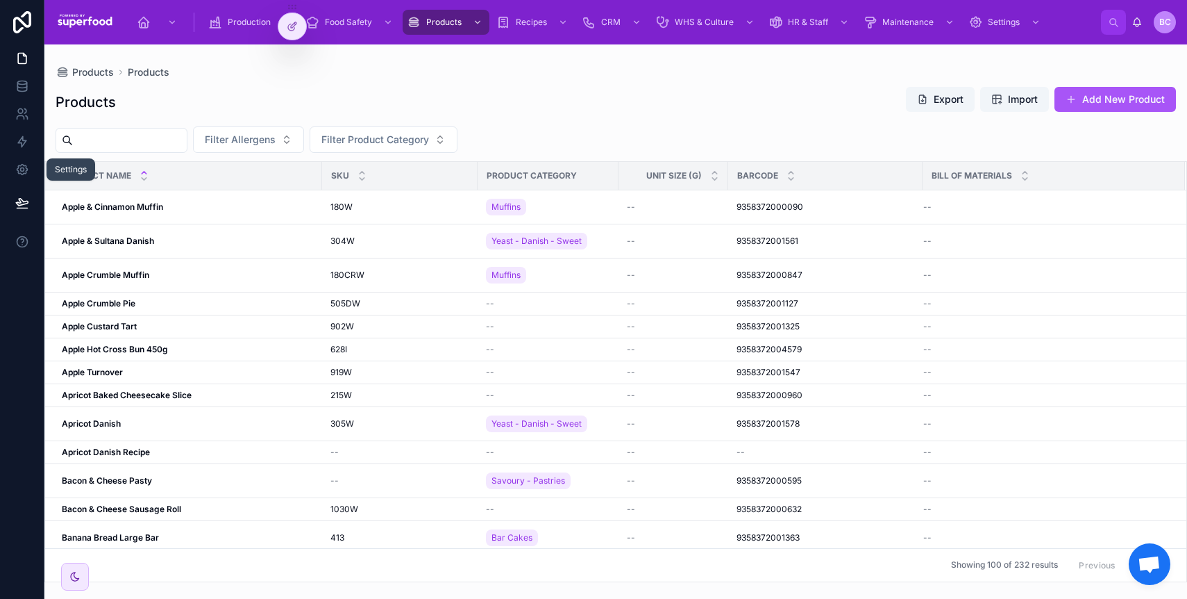 The image size is (1187, 599). I want to click on a: Apple Custard Tart, so click(187, 326).